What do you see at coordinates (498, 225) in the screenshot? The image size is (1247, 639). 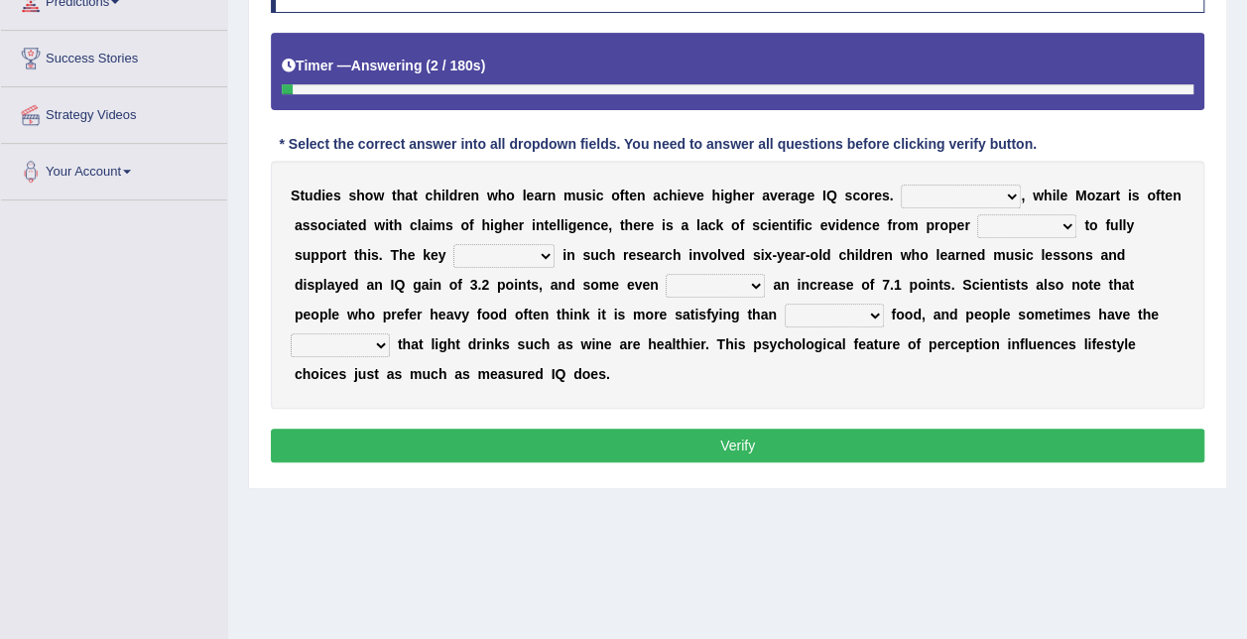 I see `b: g` at bounding box center [498, 225].